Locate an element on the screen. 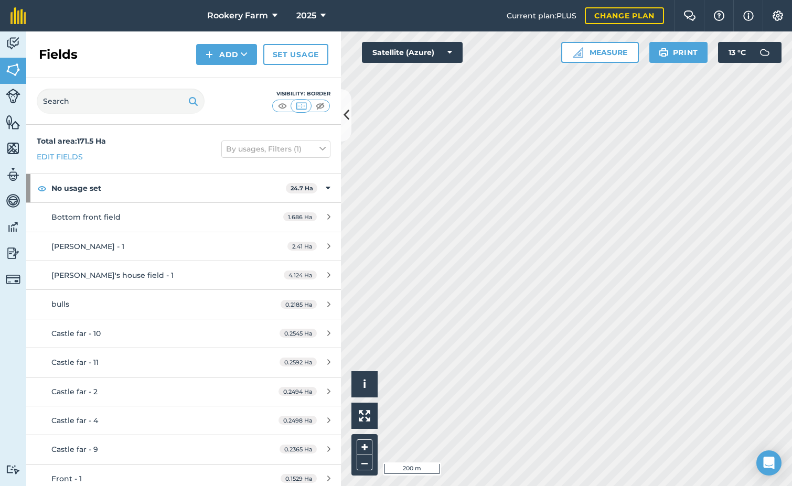 This screenshot has width=792, height=486. button: By usages, Filters (1) is located at coordinates (276, 149).